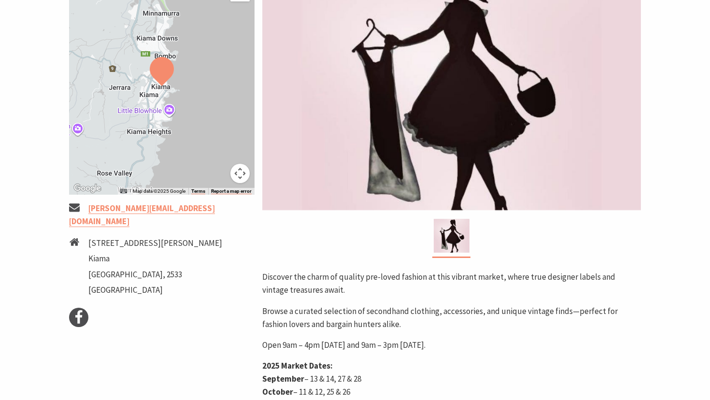 The width and height of the screenshot is (710, 400). I want to click on img: fashion, so click(452, 236).